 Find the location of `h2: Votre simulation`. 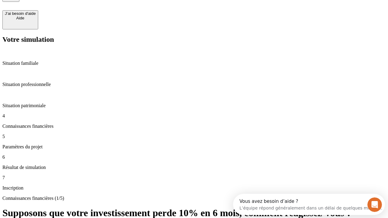

h2: Votre simulation is located at coordinates (194, 39).